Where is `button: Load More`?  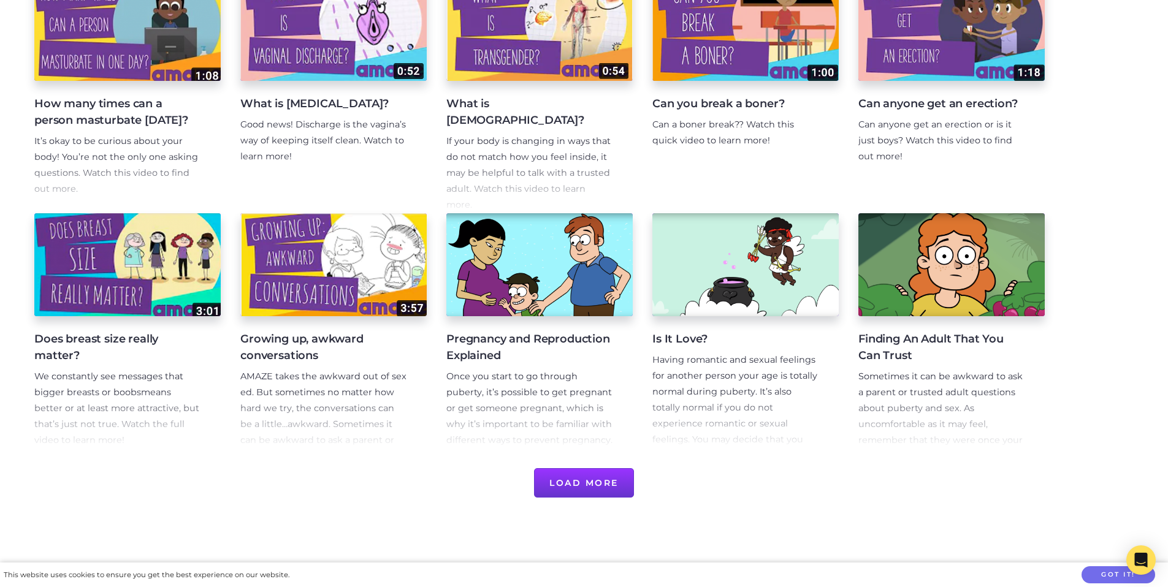
button: Load More is located at coordinates (584, 483).